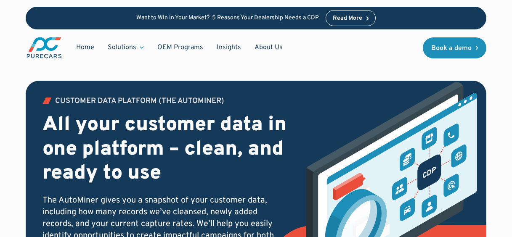 This screenshot has width=512, height=237. Describe the element at coordinates (347, 19) in the screenshot. I see `div: Read More` at that location.